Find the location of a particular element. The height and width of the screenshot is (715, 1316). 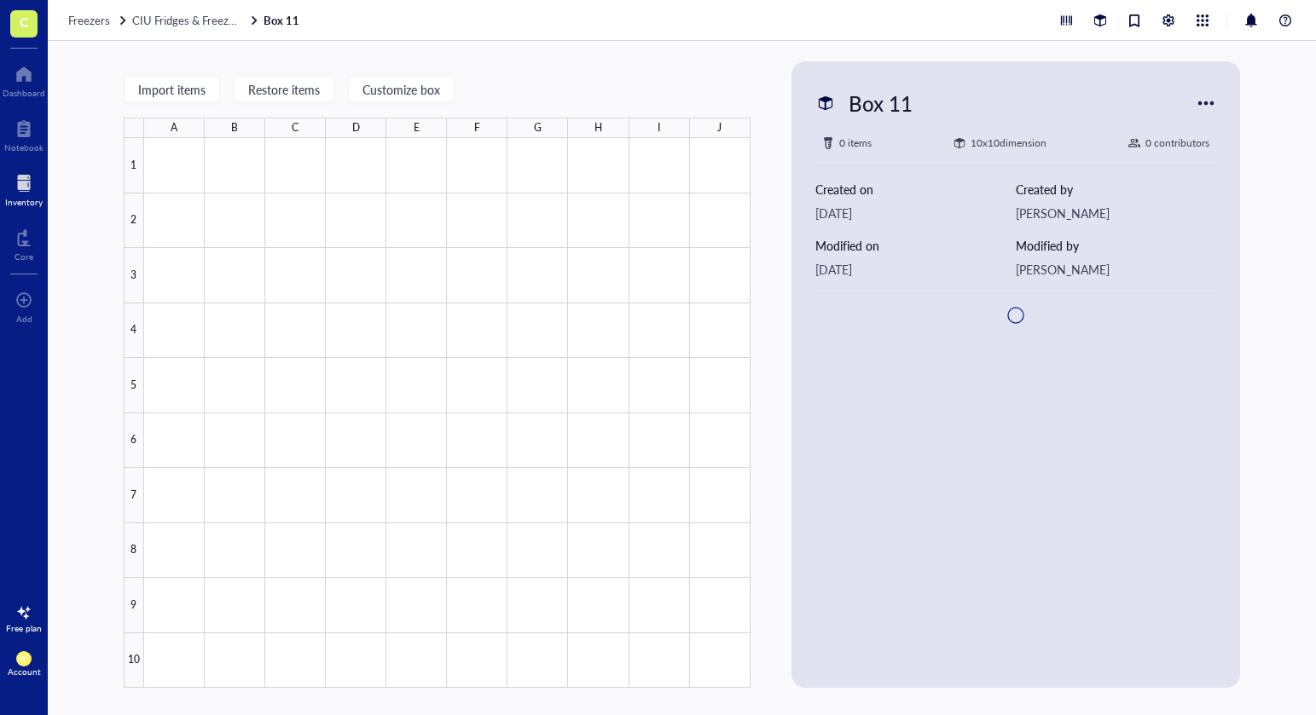

span: CIU Fridges & Freezers is located at coordinates (188, 20).